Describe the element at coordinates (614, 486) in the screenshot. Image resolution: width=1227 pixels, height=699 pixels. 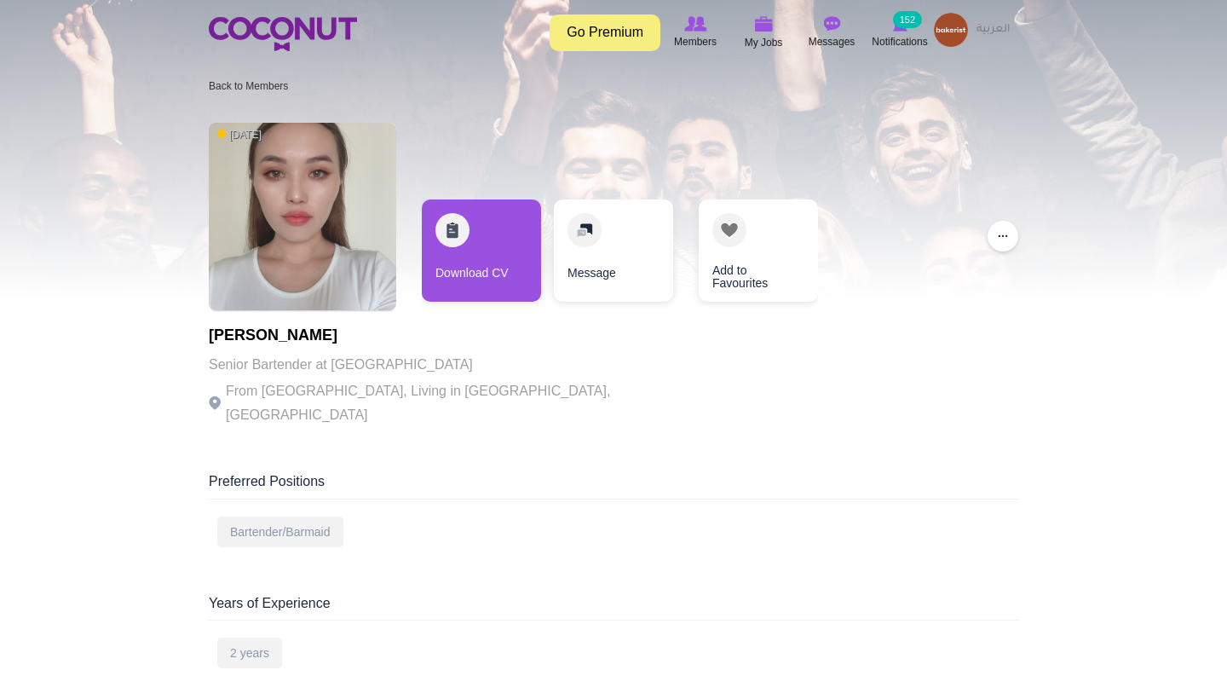
I see `div: Preferred Positions` at that location.